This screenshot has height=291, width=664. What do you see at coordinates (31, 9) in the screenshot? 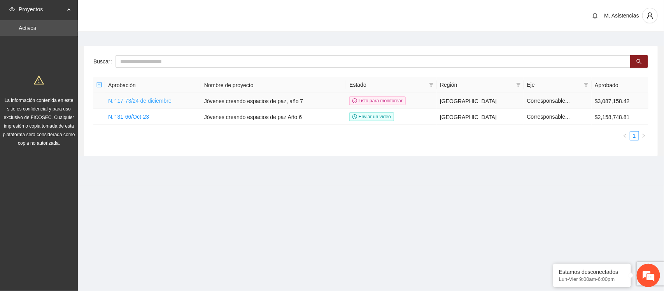
I see `font: Proyectos` at bounding box center [31, 9].